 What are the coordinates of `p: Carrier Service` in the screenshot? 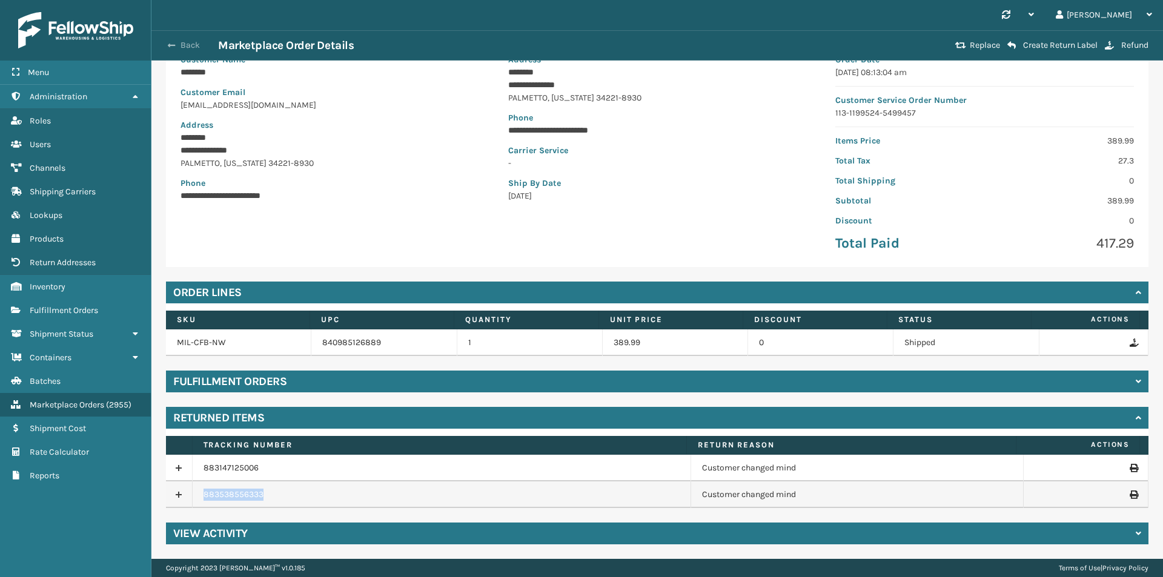 It's located at (657, 150).